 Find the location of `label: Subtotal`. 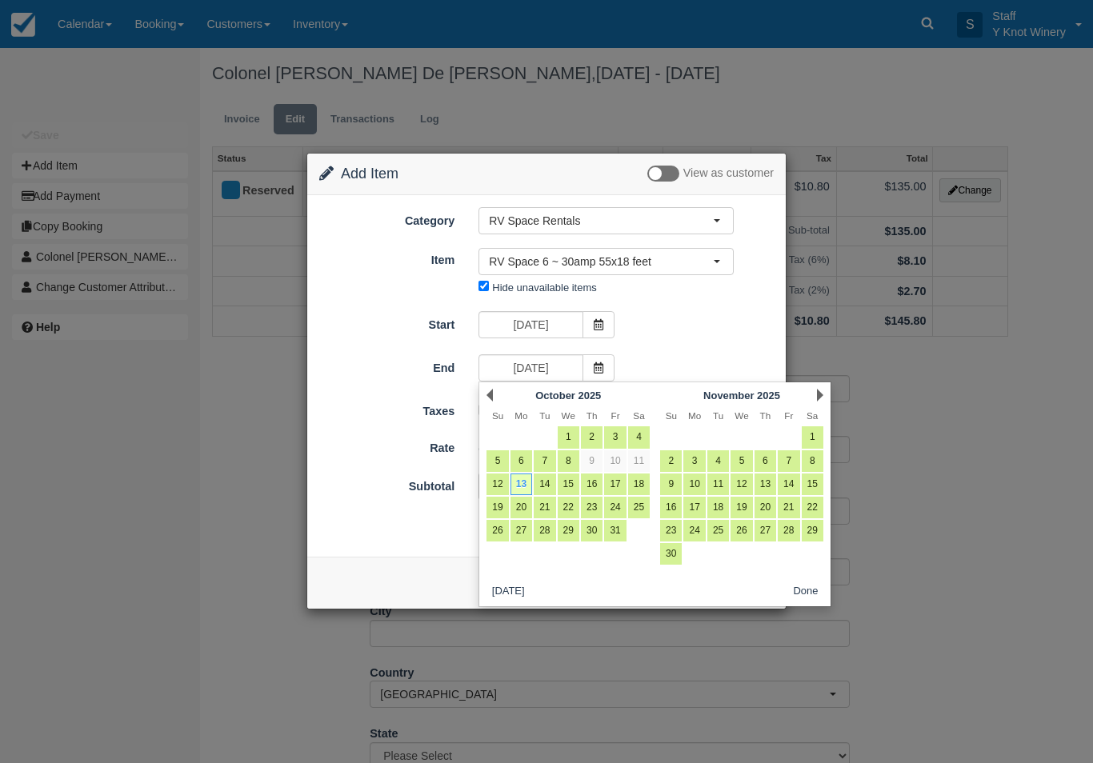

label: Subtotal is located at coordinates (386, 484).